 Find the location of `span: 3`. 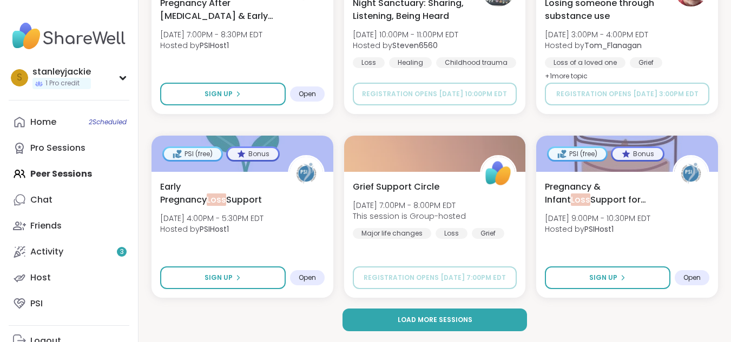

span: 3 is located at coordinates (122, 252).